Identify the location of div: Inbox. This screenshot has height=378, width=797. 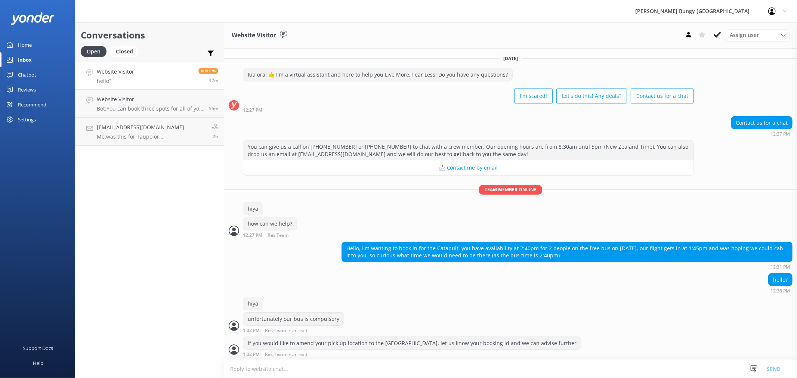
(25, 60).